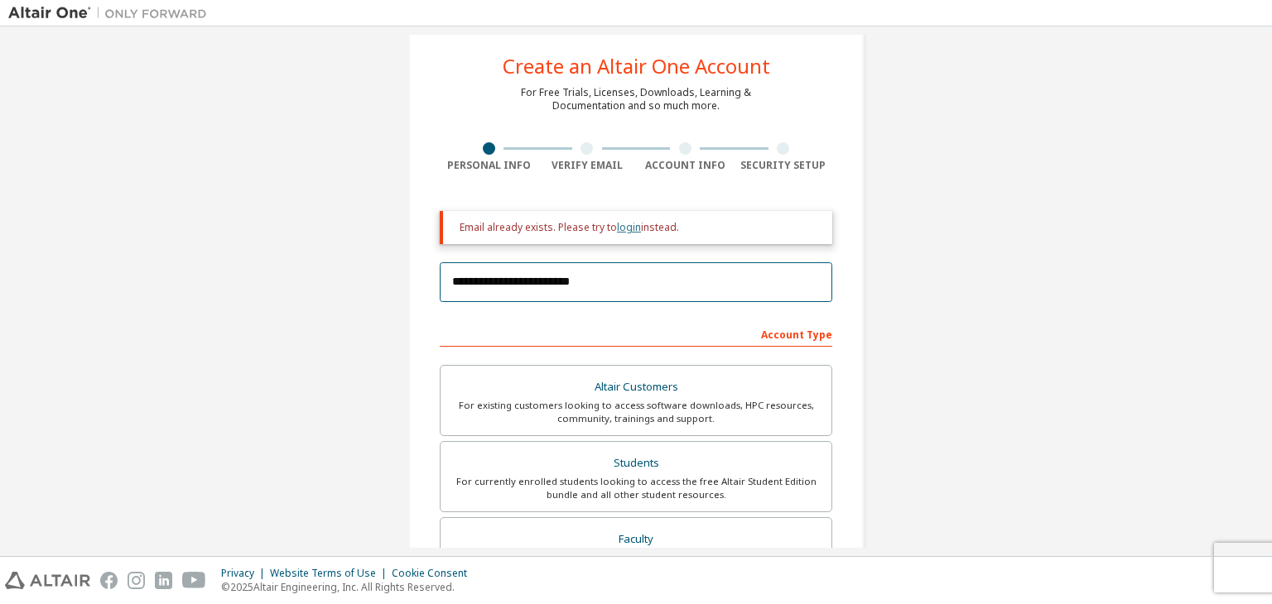  What do you see at coordinates (194, 580) in the screenshot?
I see `img: youtube.svg` at bounding box center [194, 580].